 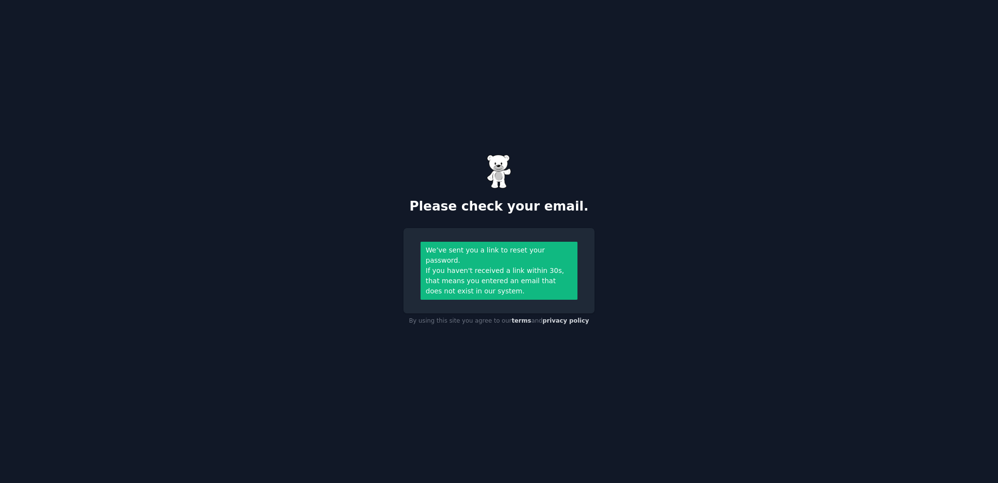 I want to click on h2: Please check your email., so click(x=499, y=207).